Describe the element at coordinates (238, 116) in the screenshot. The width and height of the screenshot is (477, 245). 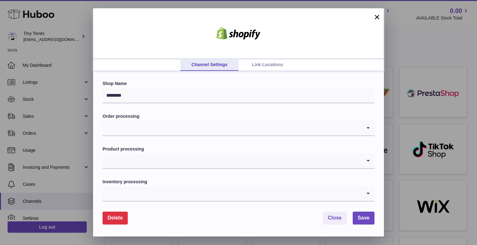
I see `label: Order processing` at that location.